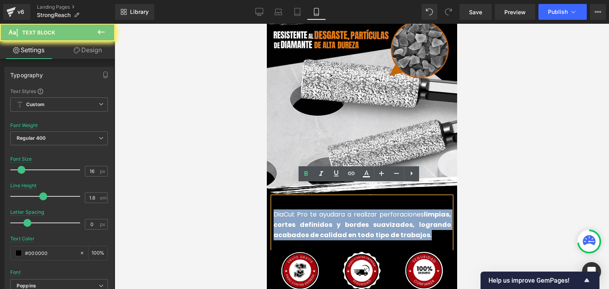 The height and width of the screenshot is (289, 609). What do you see at coordinates (259, 12) in the screenshot?
I see `a: Desktop` at bounding box center [259, 12].